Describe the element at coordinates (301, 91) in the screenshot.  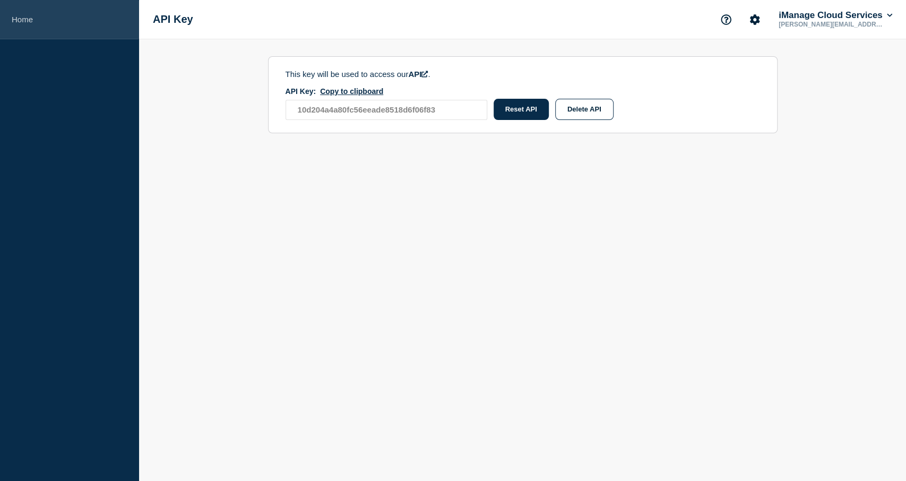
I see `span: API Key:` at that location.